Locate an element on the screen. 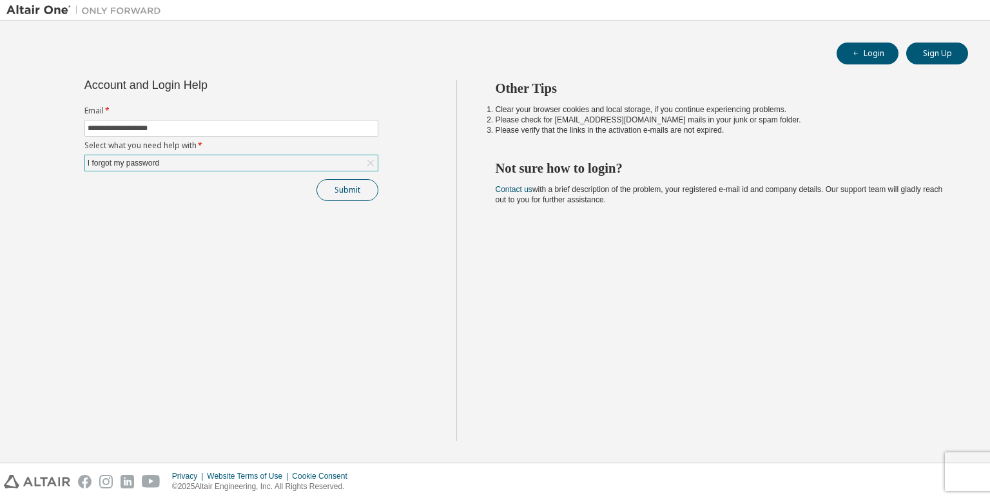 The width and height of the screenshot is (990, 500). h2: Other Tips is located at coordinates (721, 88).